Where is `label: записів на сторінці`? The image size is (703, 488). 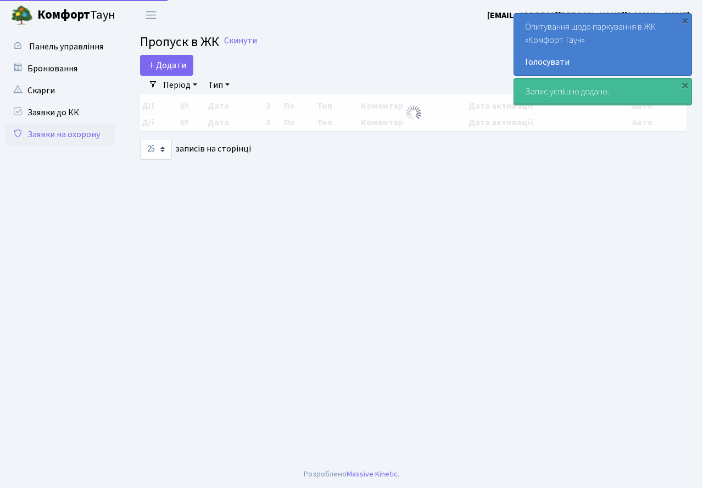 label: записів на сторінці is located at coordinates (195, 149).